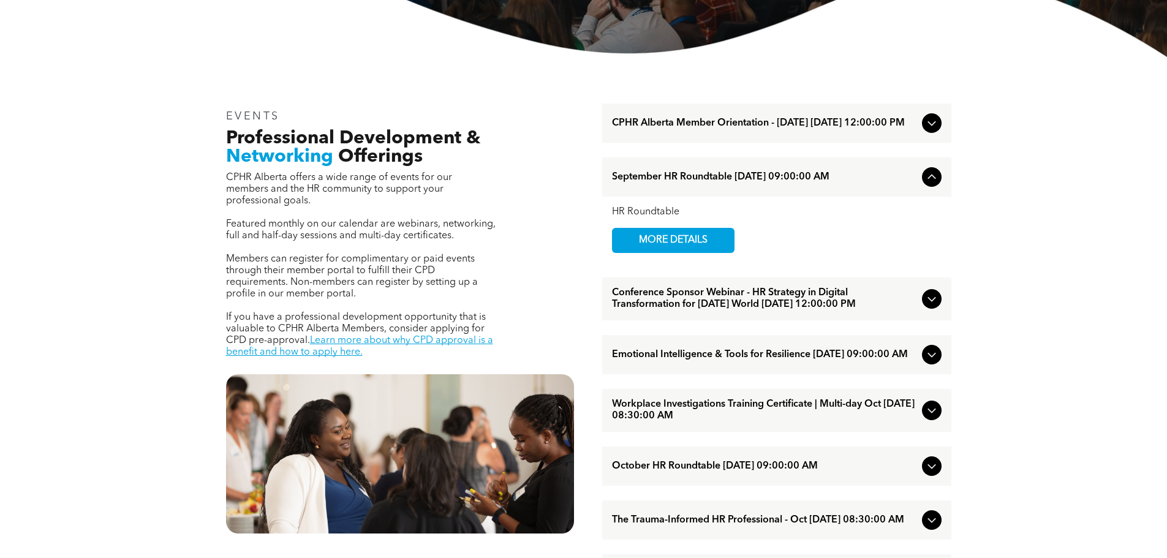  I want to click on span: Members can register for complimentary or paid events through their member portal to fulfill thei..., so click(352, 276).